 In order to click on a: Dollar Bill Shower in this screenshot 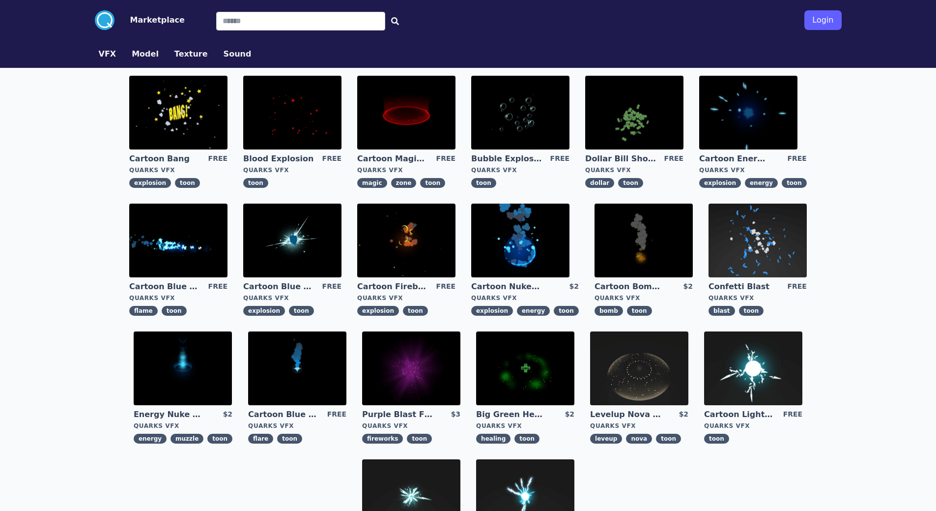, I will do `click(621, 159)`.